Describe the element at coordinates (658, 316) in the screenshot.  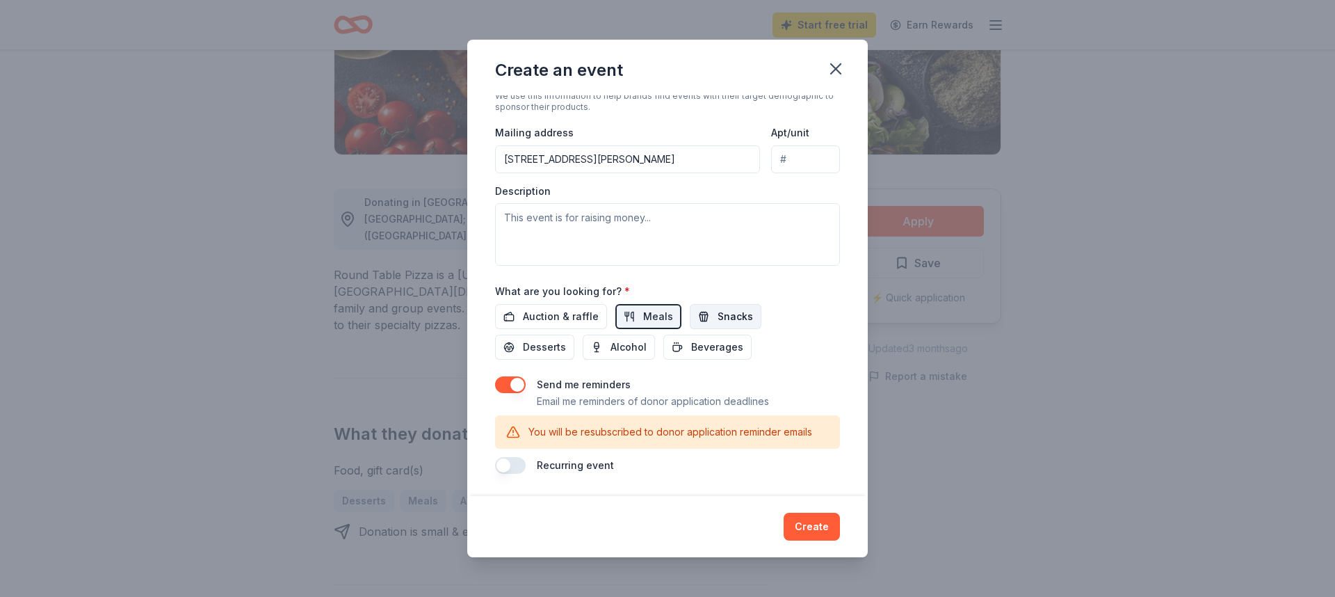
I see `span: Meals` at that location.